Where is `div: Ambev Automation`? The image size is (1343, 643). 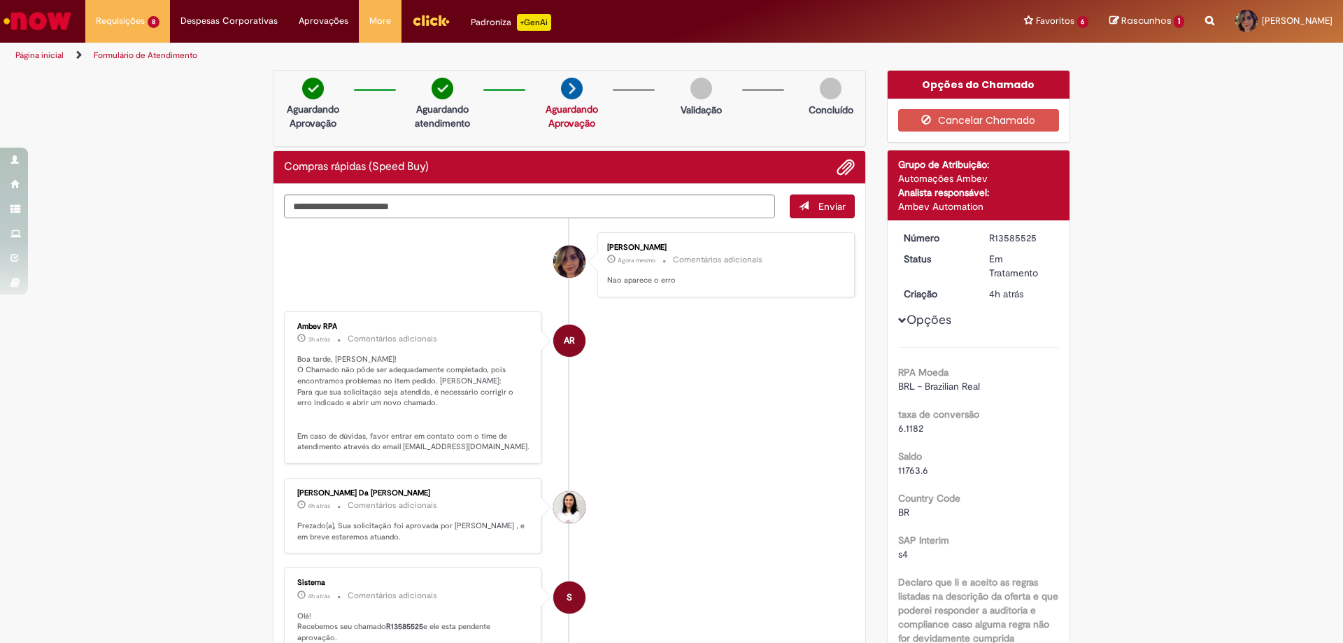 div: Ambev Automation is located at coordinates (978, 206).